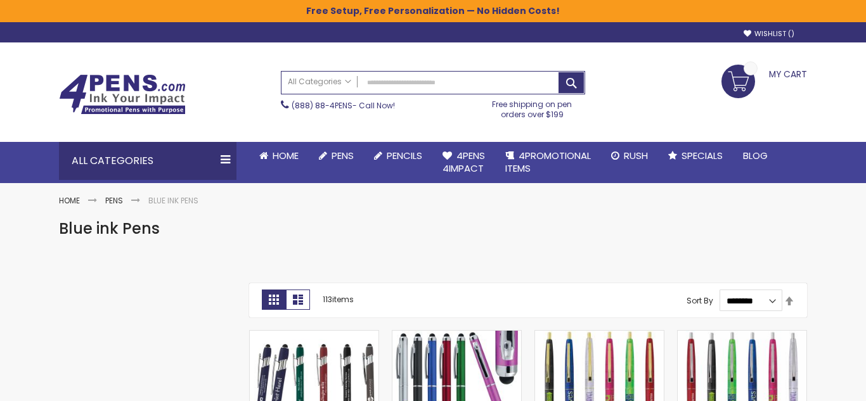 This screenshot has height=401, width=866. What do you see at coordinates (342, 155) in the screenshot?
I see `span: Pens` at bounding box center [342, 155].